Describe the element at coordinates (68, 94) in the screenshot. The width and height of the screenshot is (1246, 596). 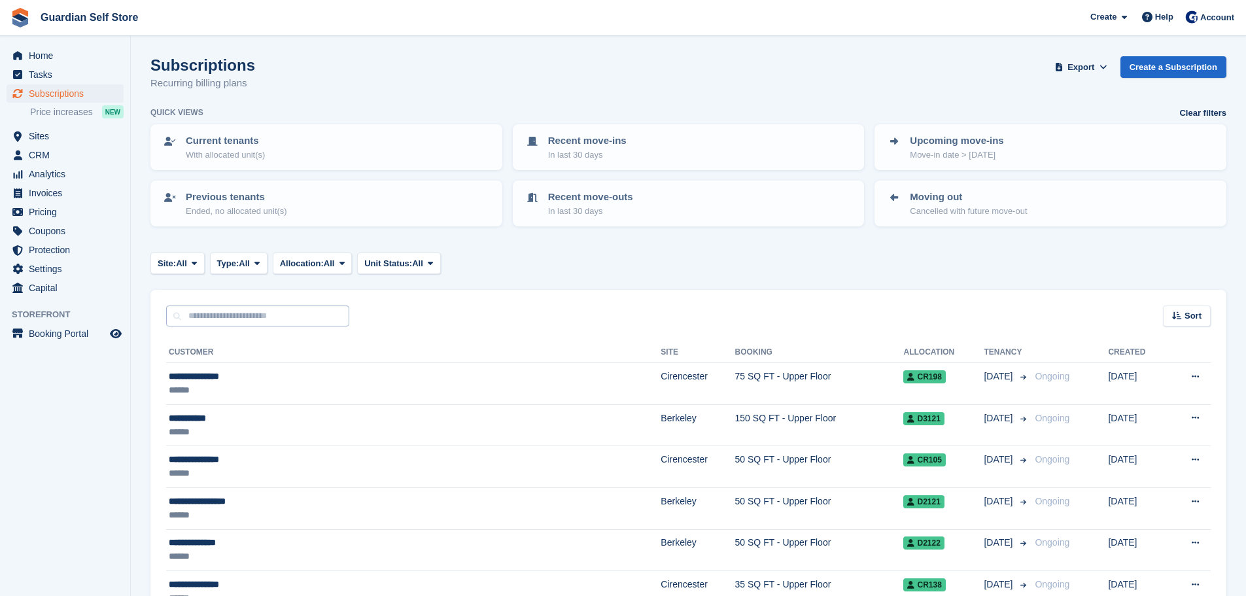
I see `span: Subscriptions` at that location.